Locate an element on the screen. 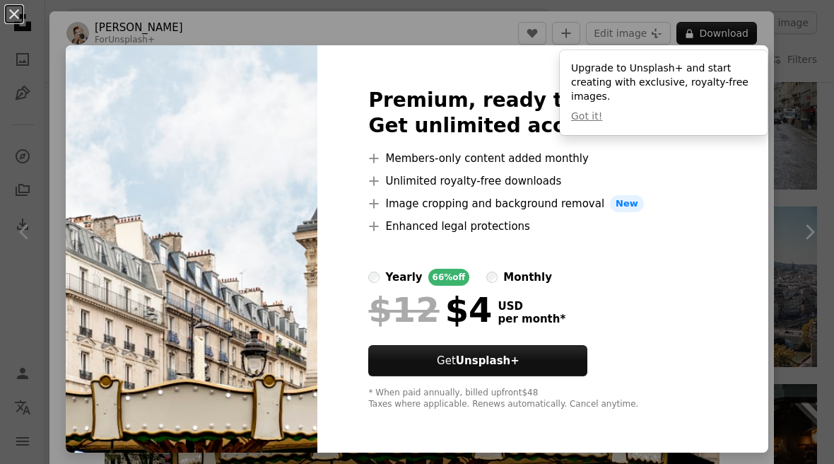  strong: Unsplash+ is located at coordinates (488, 360).